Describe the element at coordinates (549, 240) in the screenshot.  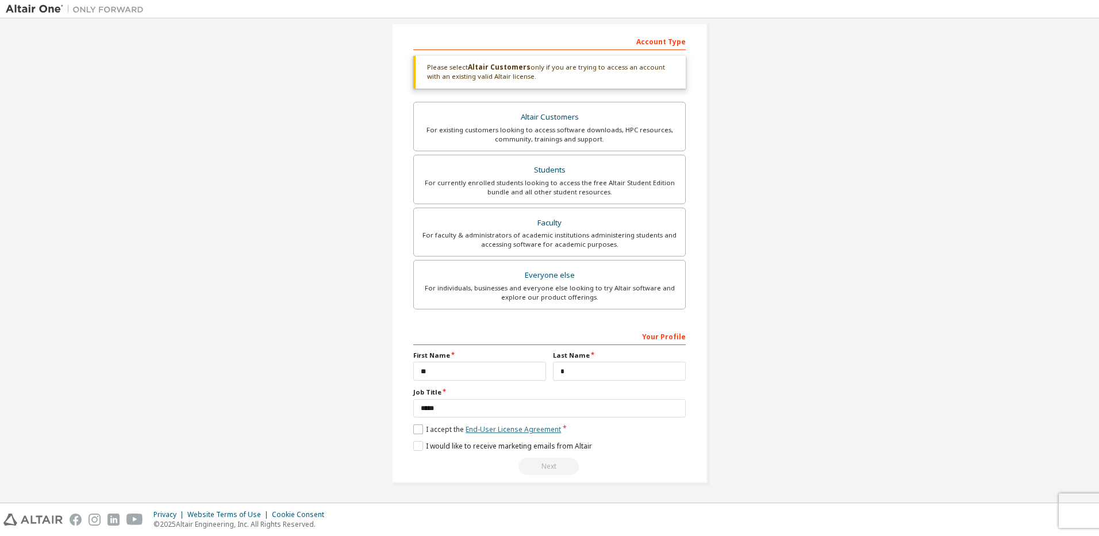
I see `div: For faculty & administrators of academic institutions administering students and accessing softwa...` at that location.